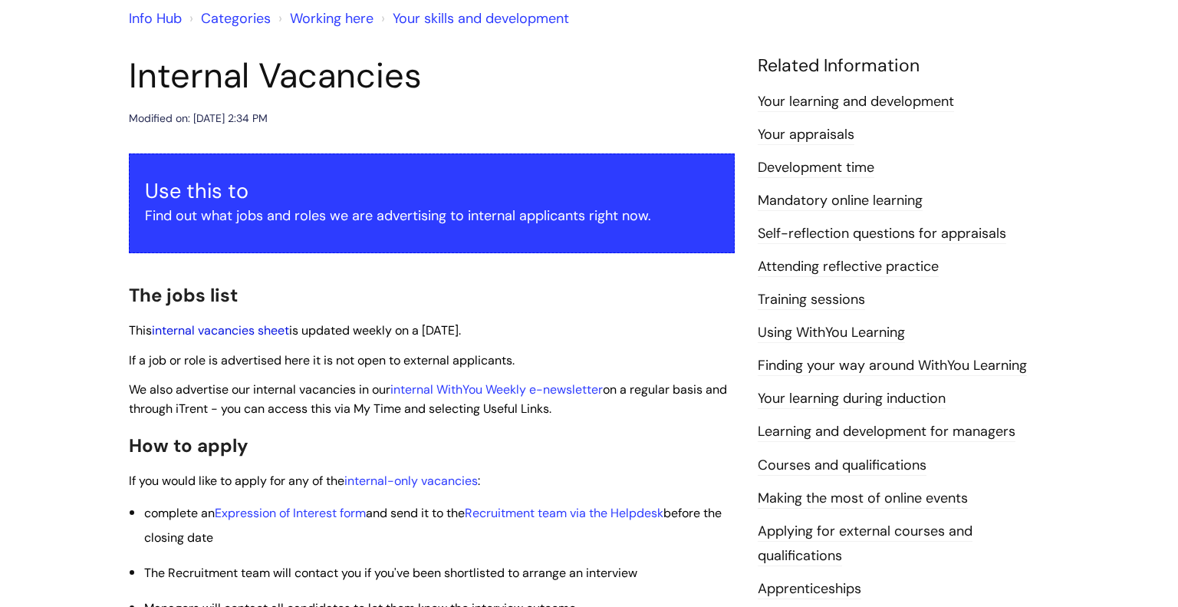 The width and height of the screenshot is (1178, 607). Describe the element at coordinates (228, 18) in the screenshot. I see `li: Solution home` at that location.